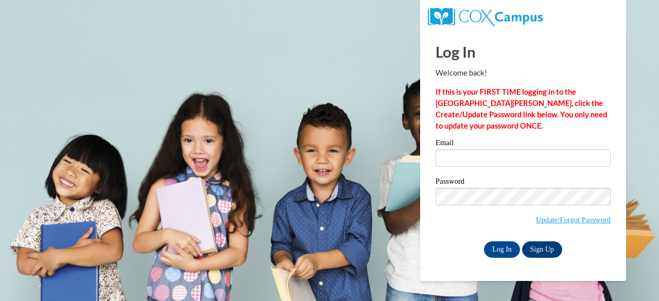 The image size is (659, 301). What do you see at coordinates (523, 144) in the screenshot?
I see `label: Email` at bounding box center [523, 144].